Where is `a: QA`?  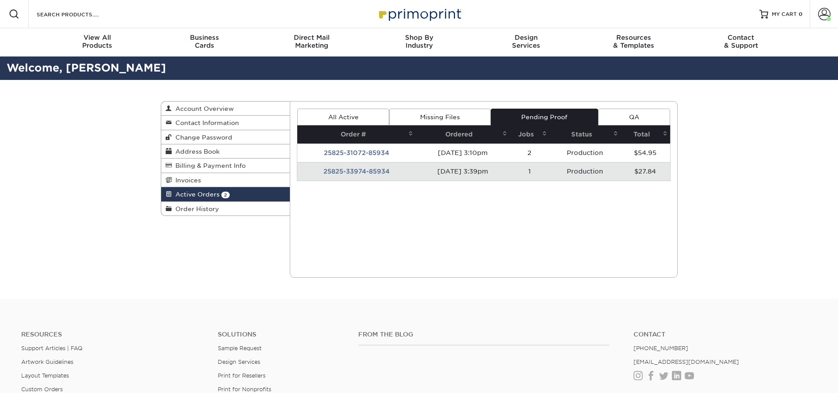
a: QA is located at coordinates (634, 117).